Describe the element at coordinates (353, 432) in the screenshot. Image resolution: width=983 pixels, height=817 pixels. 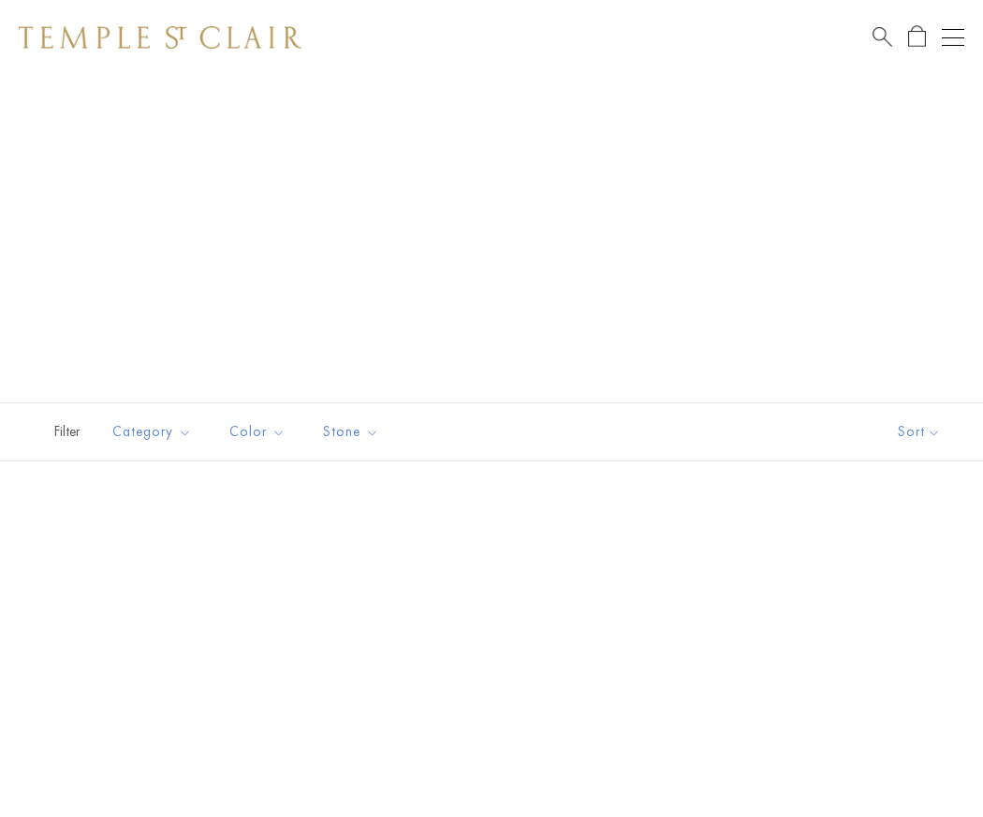
I see `span: Stone` at that location.